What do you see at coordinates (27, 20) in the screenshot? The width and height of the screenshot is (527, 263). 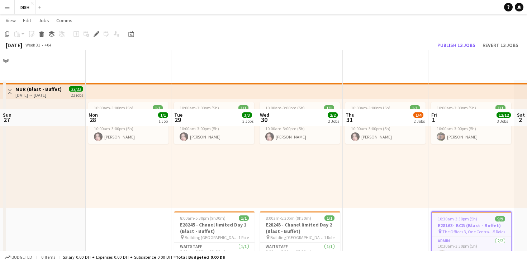 I see `a: Edit` at bounding box center [27, 20].